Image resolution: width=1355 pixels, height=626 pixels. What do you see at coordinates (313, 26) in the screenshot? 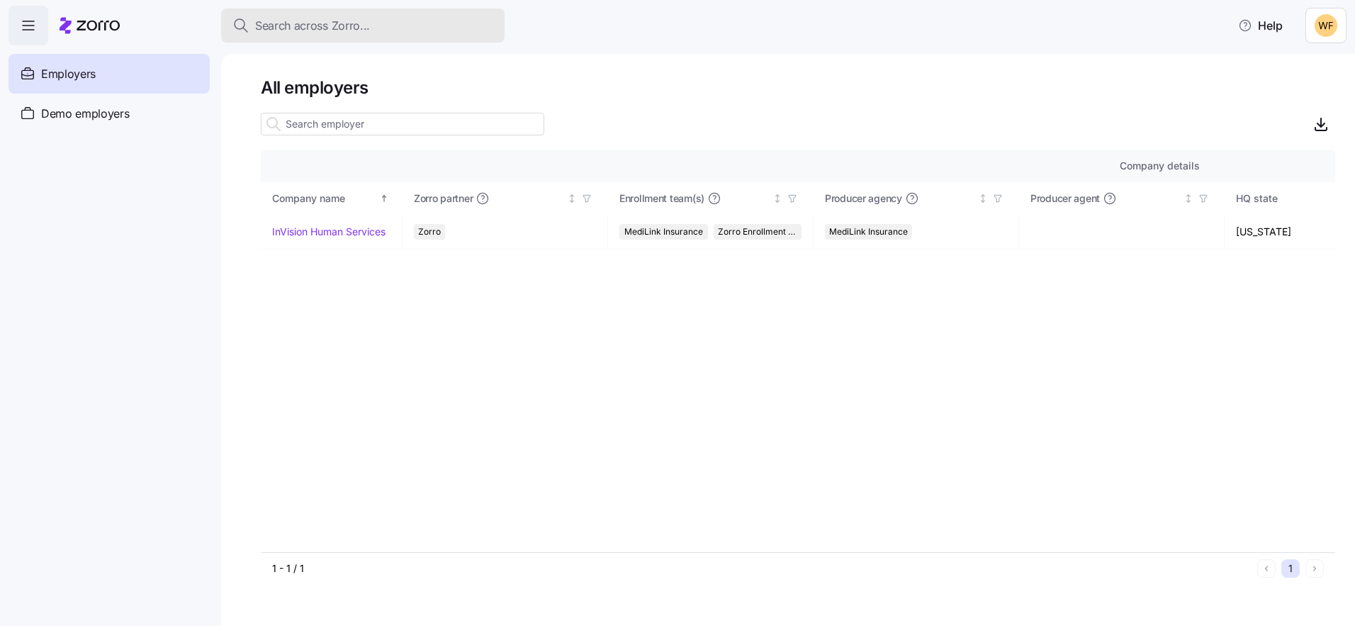
I see `span: Search across Zorro...` at bounding box center [313, 26].